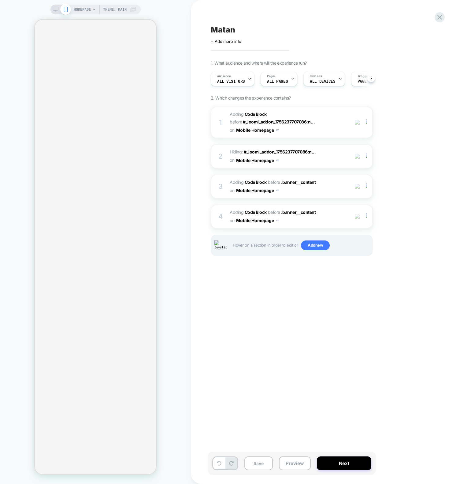 The width and height of the screenshot is (460, 484). Describe the element at coordinates (251, 98) in the screenshot. I see `span: 2. Which changes the experience contains?` at that location.